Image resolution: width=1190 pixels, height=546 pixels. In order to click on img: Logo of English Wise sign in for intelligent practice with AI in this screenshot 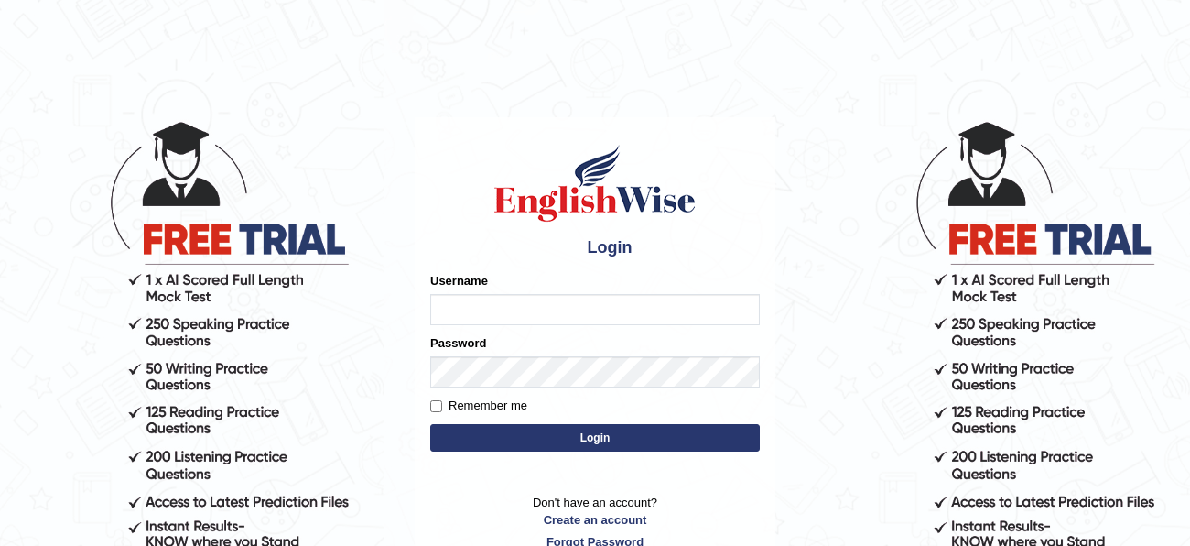, I will do `click(595, 183)`.